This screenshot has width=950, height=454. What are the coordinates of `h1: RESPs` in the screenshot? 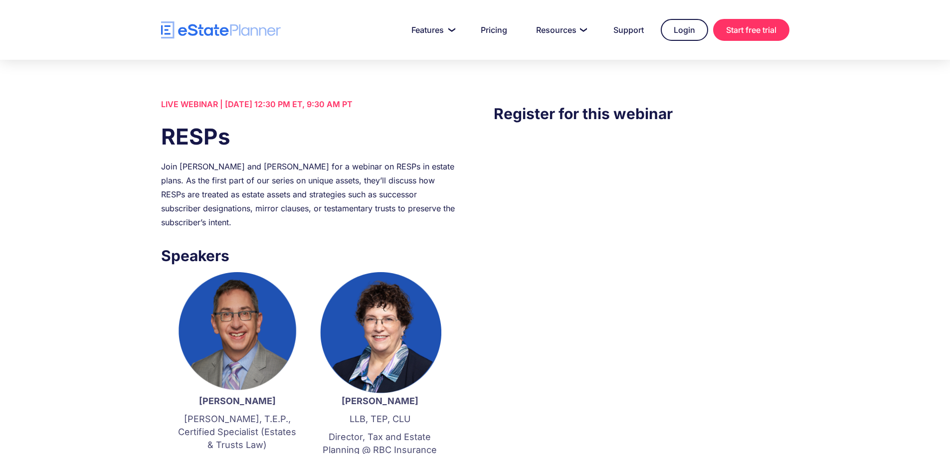 It's located at (309, 137).